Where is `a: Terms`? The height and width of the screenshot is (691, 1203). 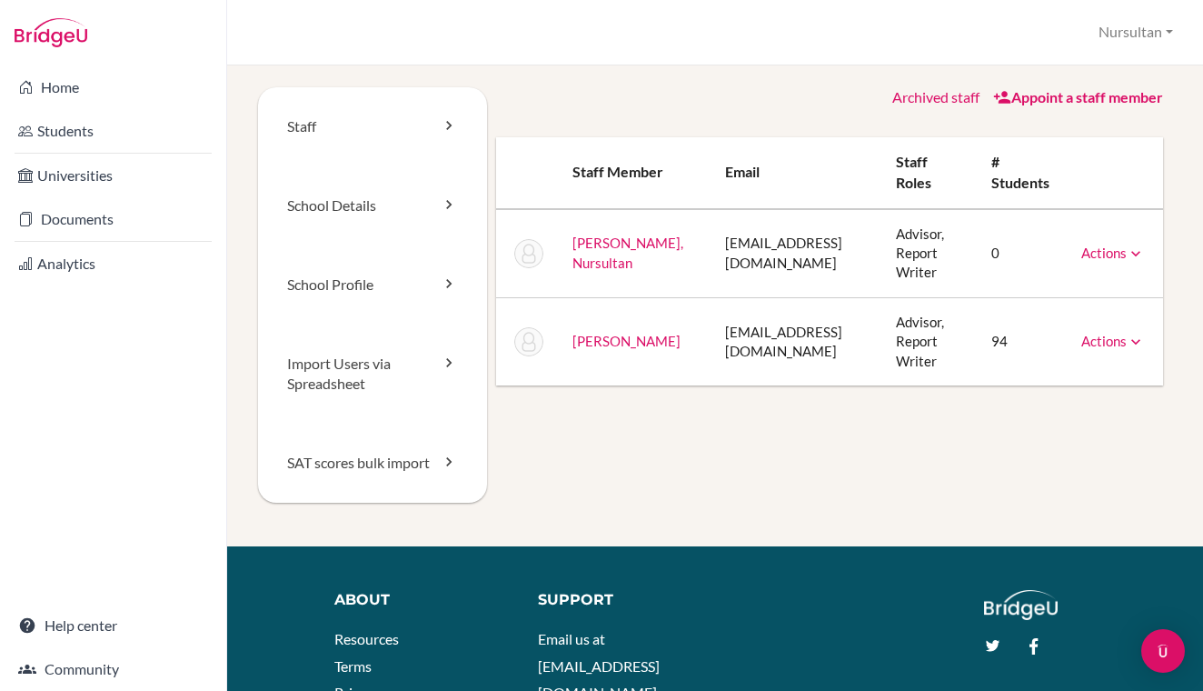
a: Terms is located at coordinates (353, 665).